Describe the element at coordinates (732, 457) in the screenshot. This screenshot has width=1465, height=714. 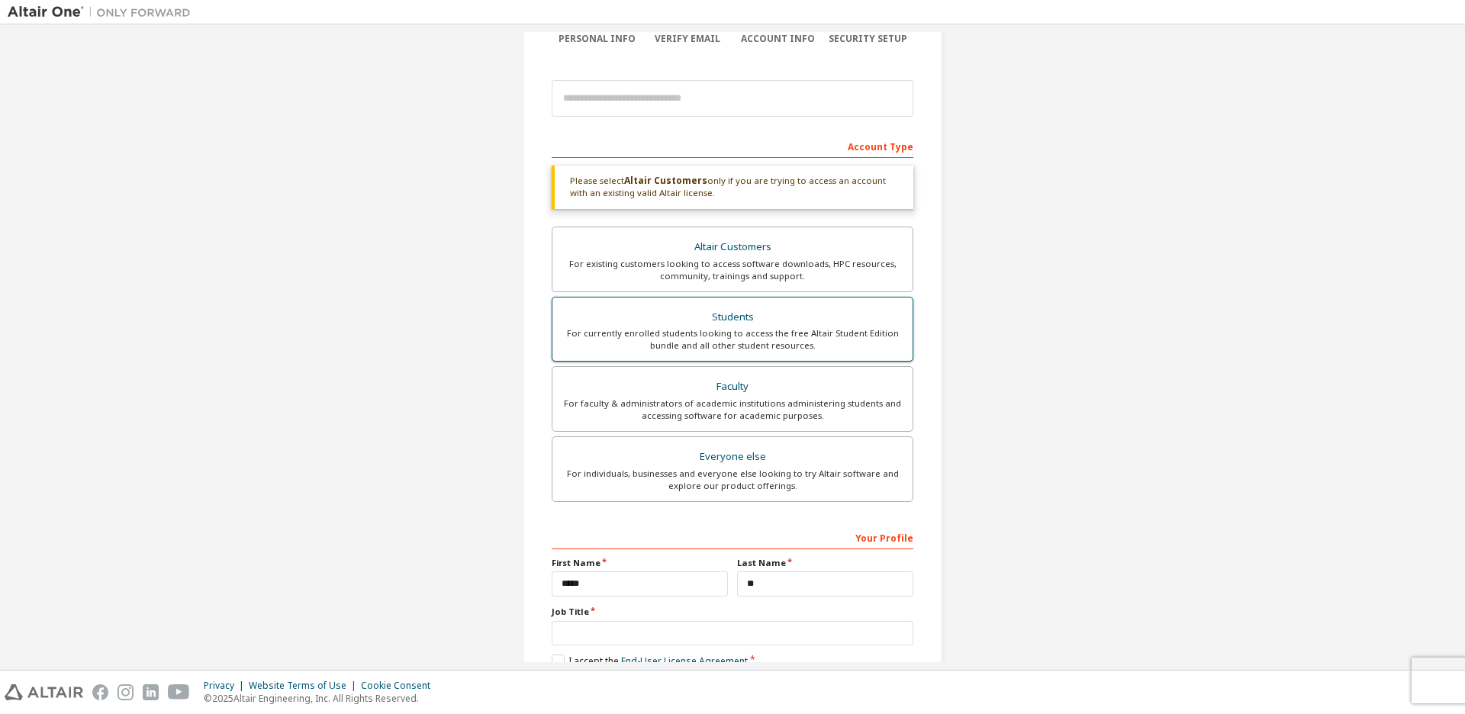
I see `div: Everyone else` at that location.